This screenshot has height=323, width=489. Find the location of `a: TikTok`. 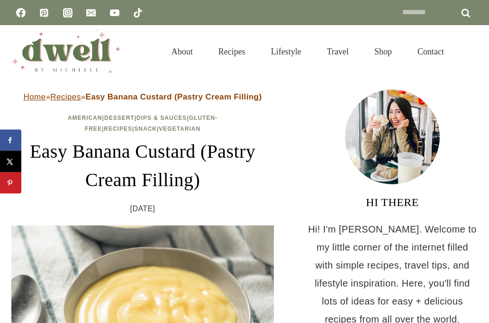

a: TikTok is located at coordinates (138, 13).